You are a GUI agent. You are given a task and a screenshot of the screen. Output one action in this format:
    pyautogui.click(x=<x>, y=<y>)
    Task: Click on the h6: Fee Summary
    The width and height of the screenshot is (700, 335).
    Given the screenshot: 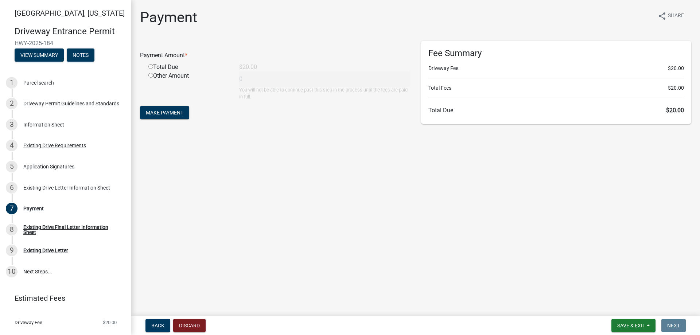 What is the action you would take?
    pyautogui.click(x=556, y=53)
    